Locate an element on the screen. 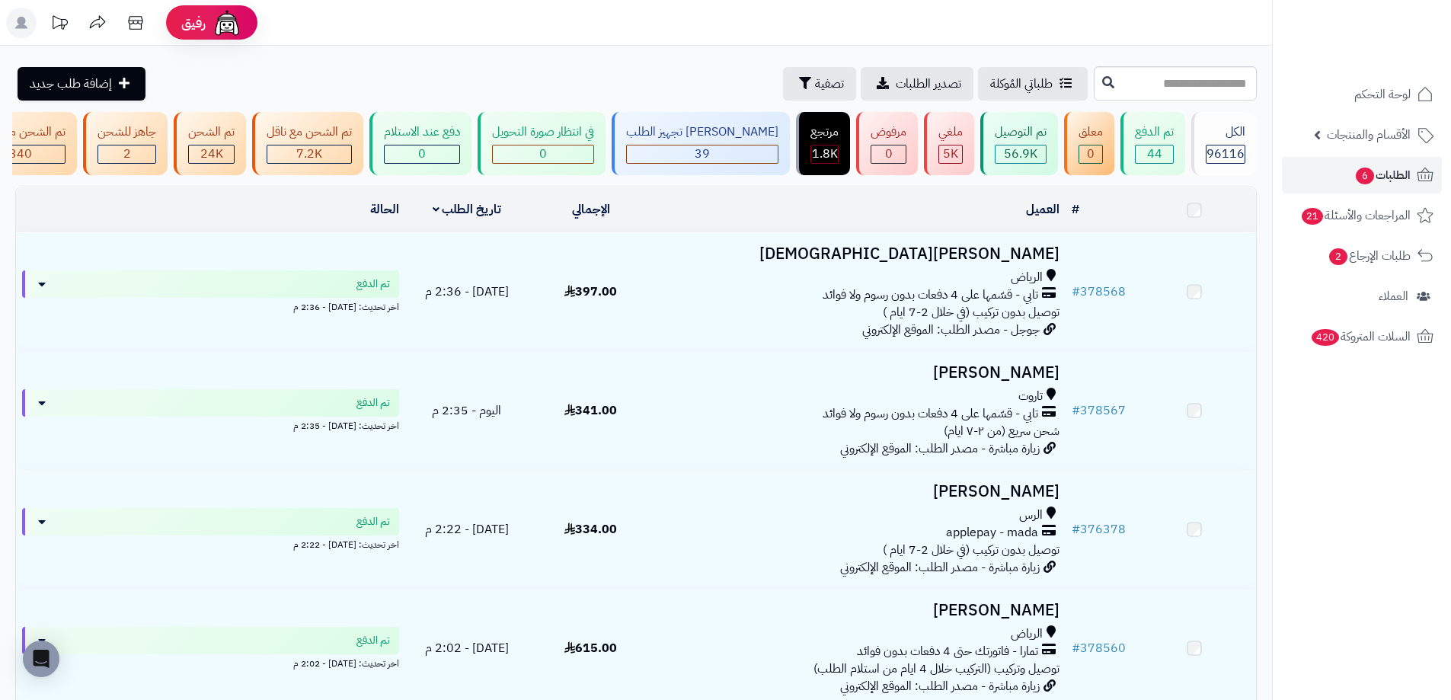 Image resolution: width=1451 pixels, height=700 pixels. span: الأقسام والمنتجات is located at coordinates (1368, 135).